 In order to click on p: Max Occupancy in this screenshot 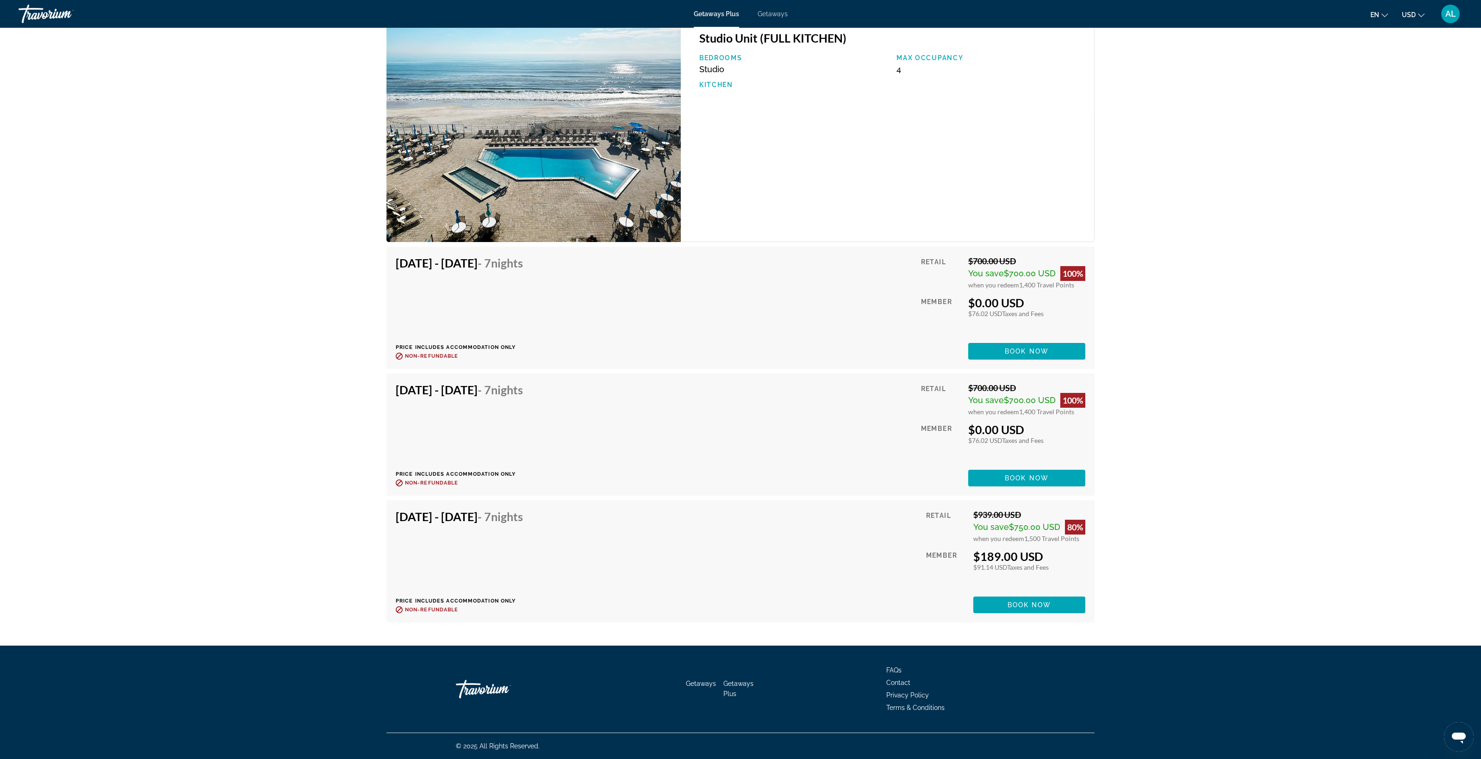, I will do `click(991, 58)`.